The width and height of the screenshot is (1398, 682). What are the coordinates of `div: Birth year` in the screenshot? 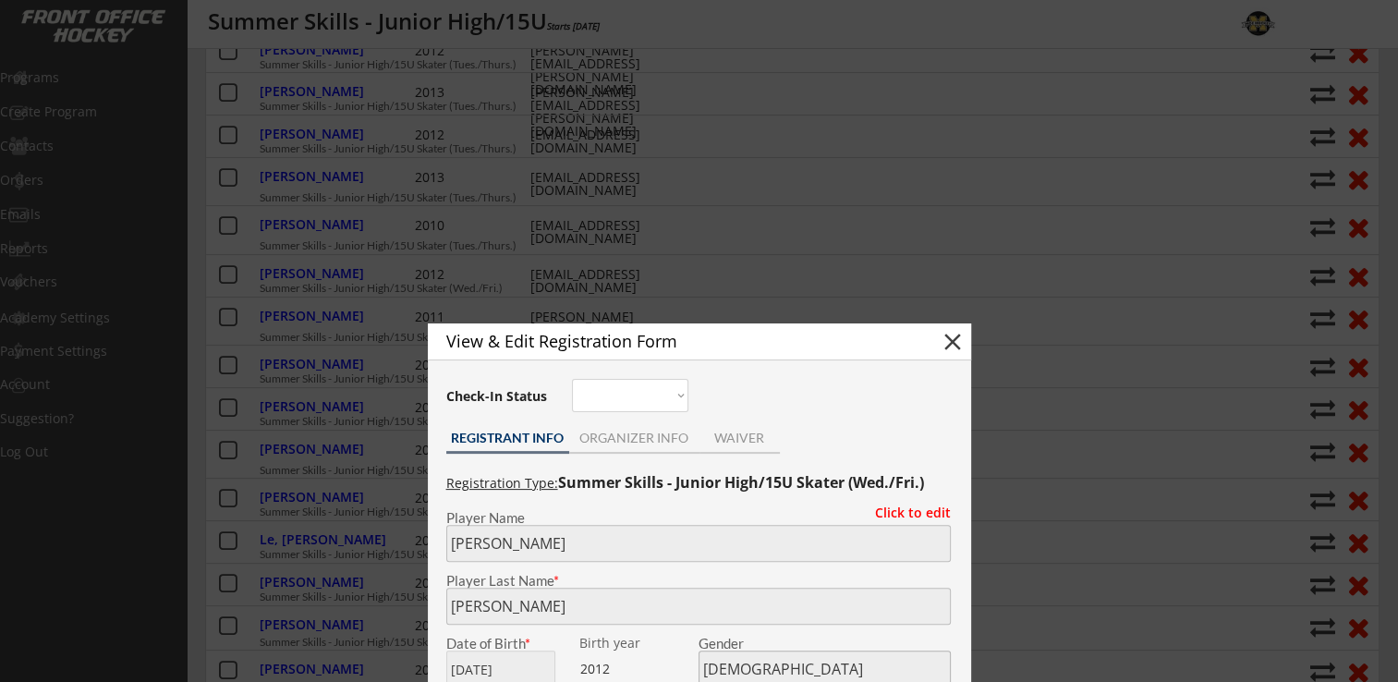 It's located at (637, 643).